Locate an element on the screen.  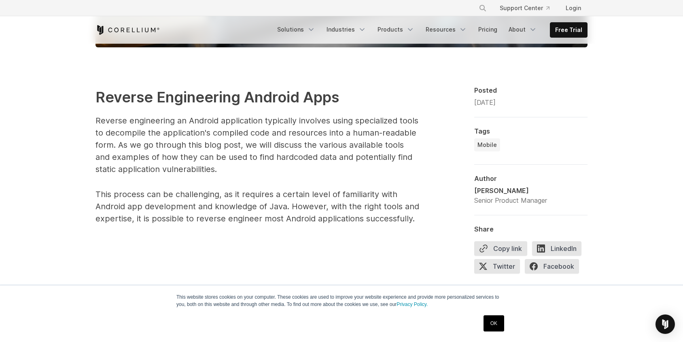
span: Twitter is located at coordinates (497, 266).